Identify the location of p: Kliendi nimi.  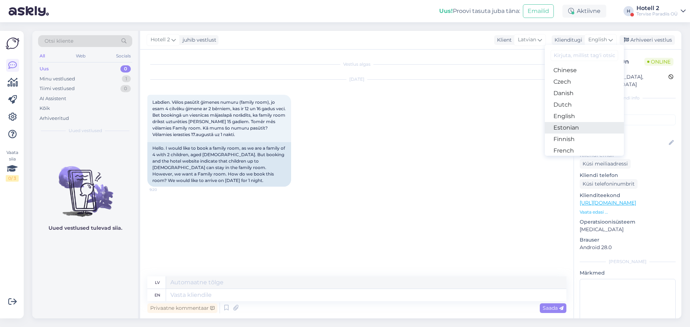
(628, 132).